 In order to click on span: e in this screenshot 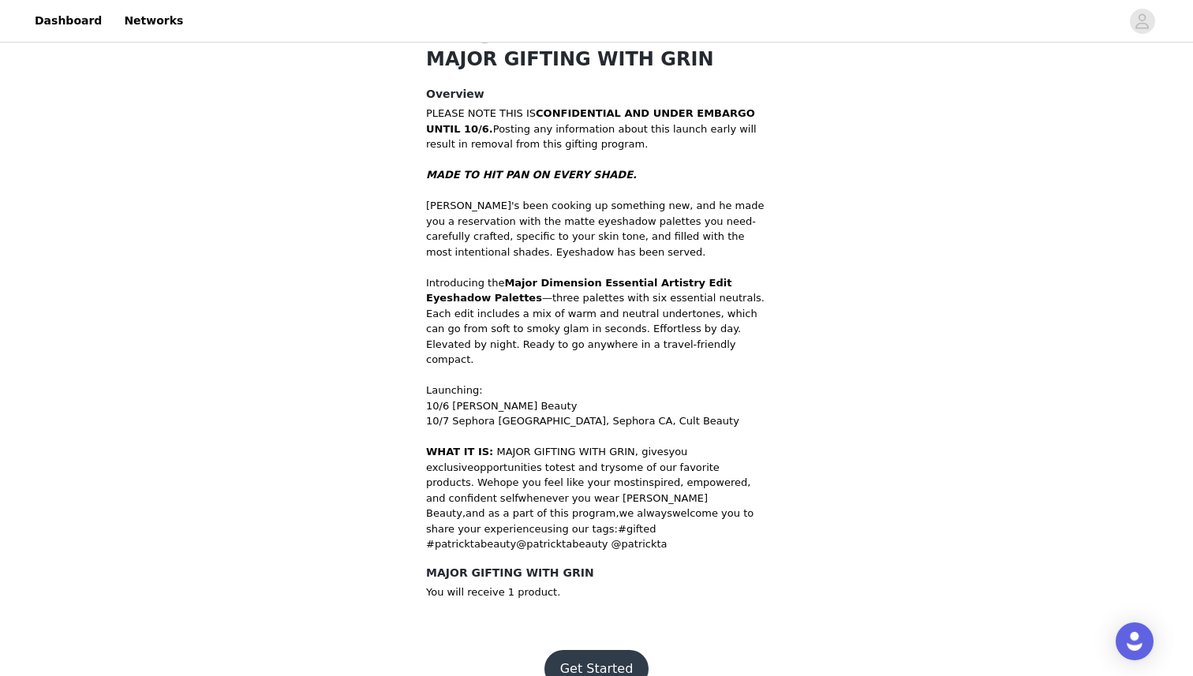, I will do `click(490, 482)`.